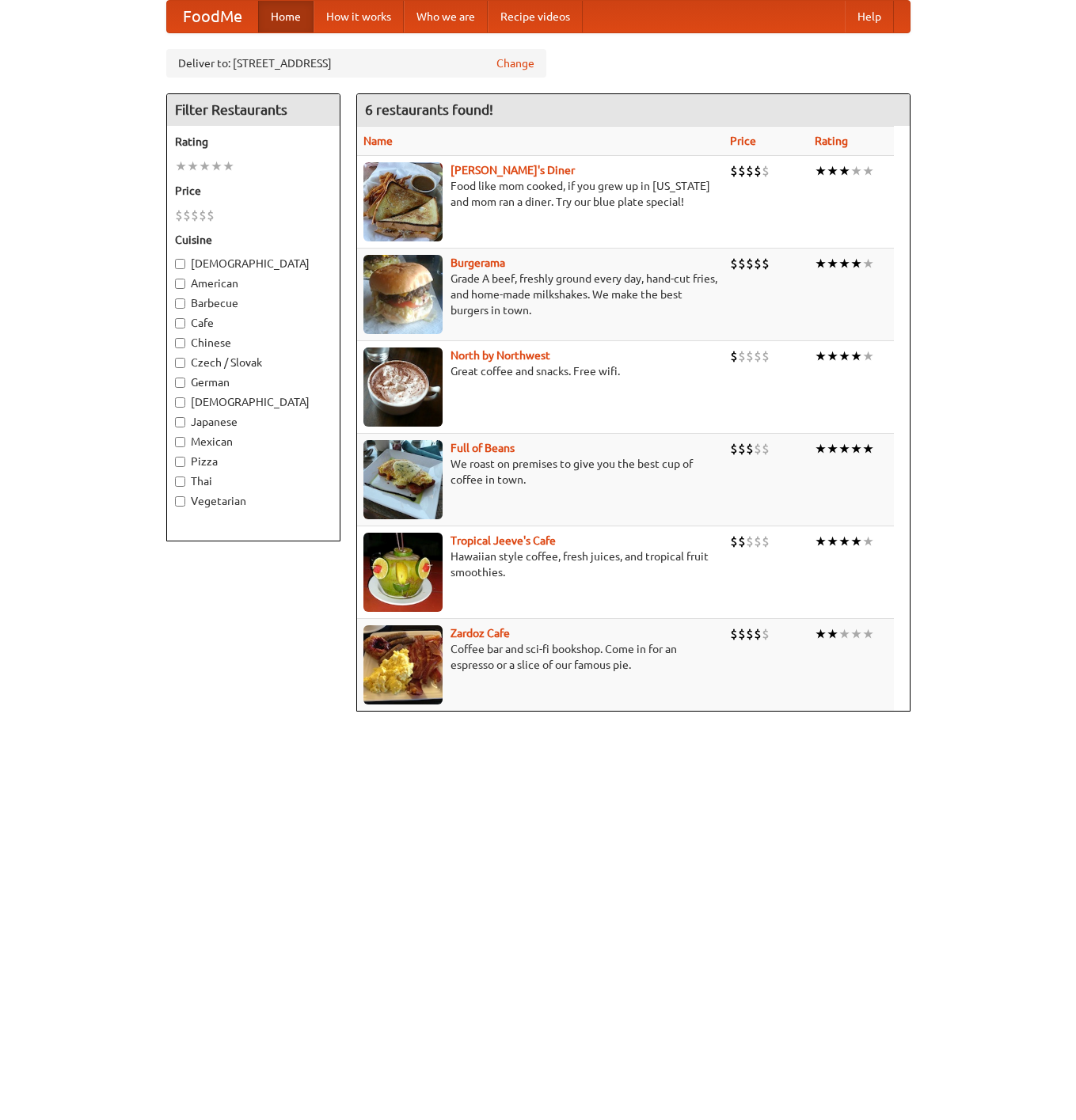  What do you see at coordinates (180, 442) in the screenshot?
I see `input: Mexican` at bounding box center [180, 442].